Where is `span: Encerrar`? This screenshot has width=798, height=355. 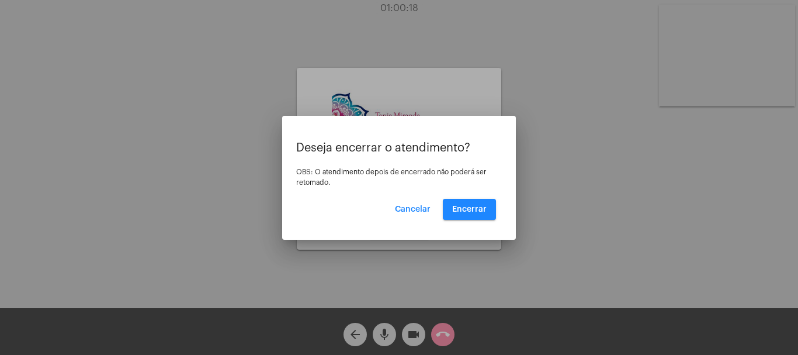
span: Encerrar is located at coordinates (469, 209).